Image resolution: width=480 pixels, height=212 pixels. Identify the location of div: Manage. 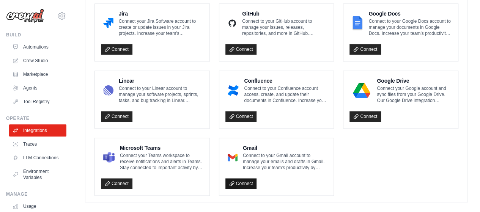
(36, 194).